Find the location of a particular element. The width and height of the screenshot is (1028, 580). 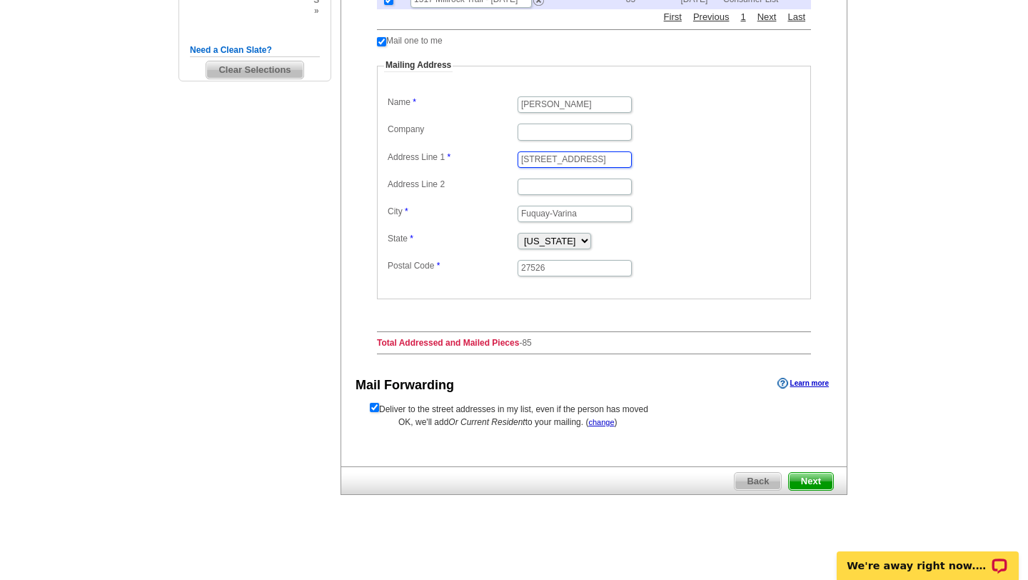

td: Mail one to me is located at coordinates (414, 41).